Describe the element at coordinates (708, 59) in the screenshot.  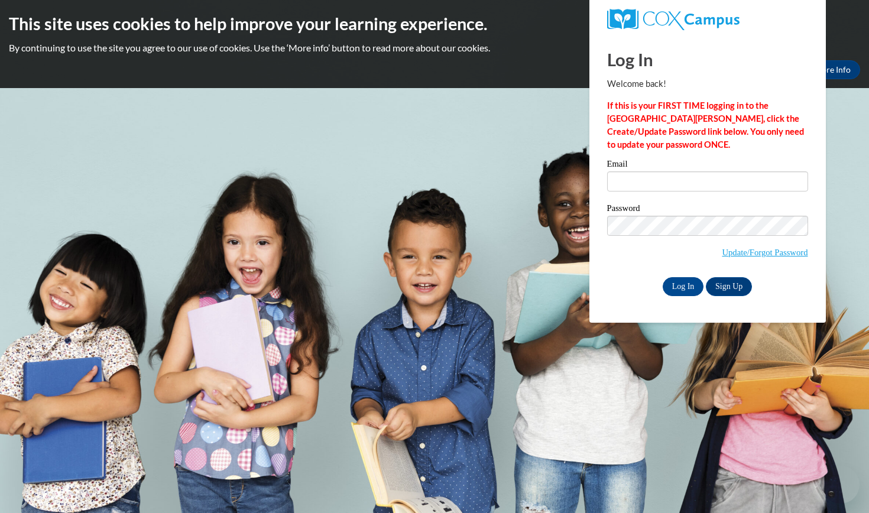
I see `h1: Log In` at that location.